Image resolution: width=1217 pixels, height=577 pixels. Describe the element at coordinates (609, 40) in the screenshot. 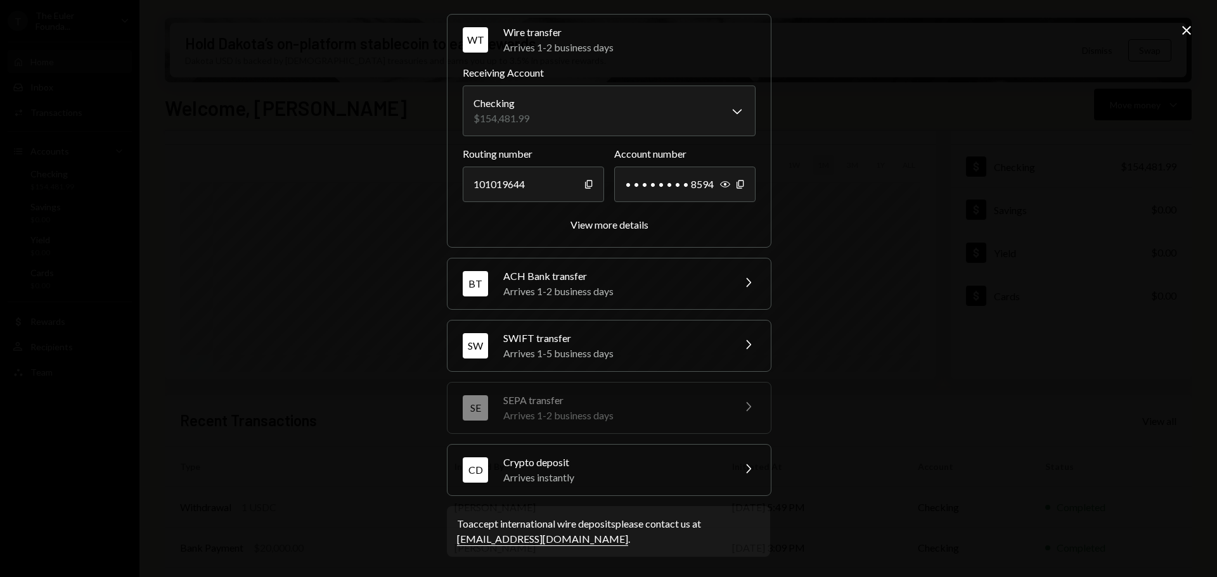

I see `button: WTWire transferArrives 1-2 business days` at that location.